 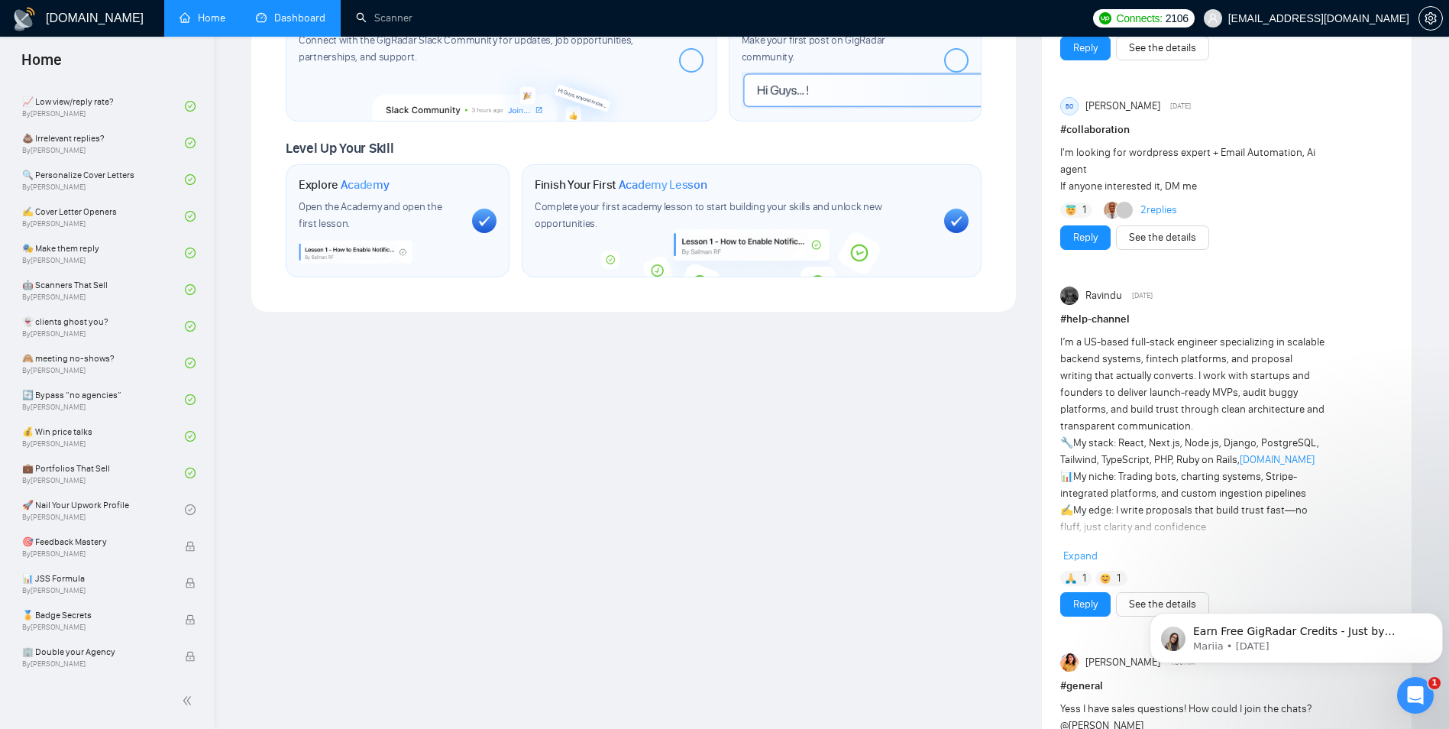 What do you see at coordinates (708, 215) in the screenshot?
I see `span: Complete your first academy lesson to start building your skills and unlock new opportunities.` at bounding box center [708, 215].